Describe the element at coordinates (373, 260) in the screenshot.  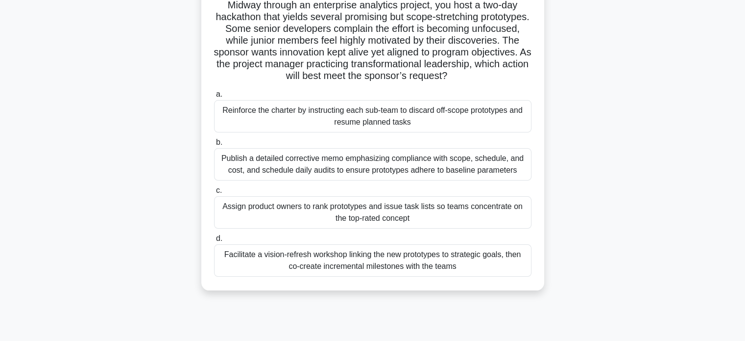
I see `div: Facilitate a vision-refresh workshop linking the new prototypes to strategic goals, then co-creat...` at that location.